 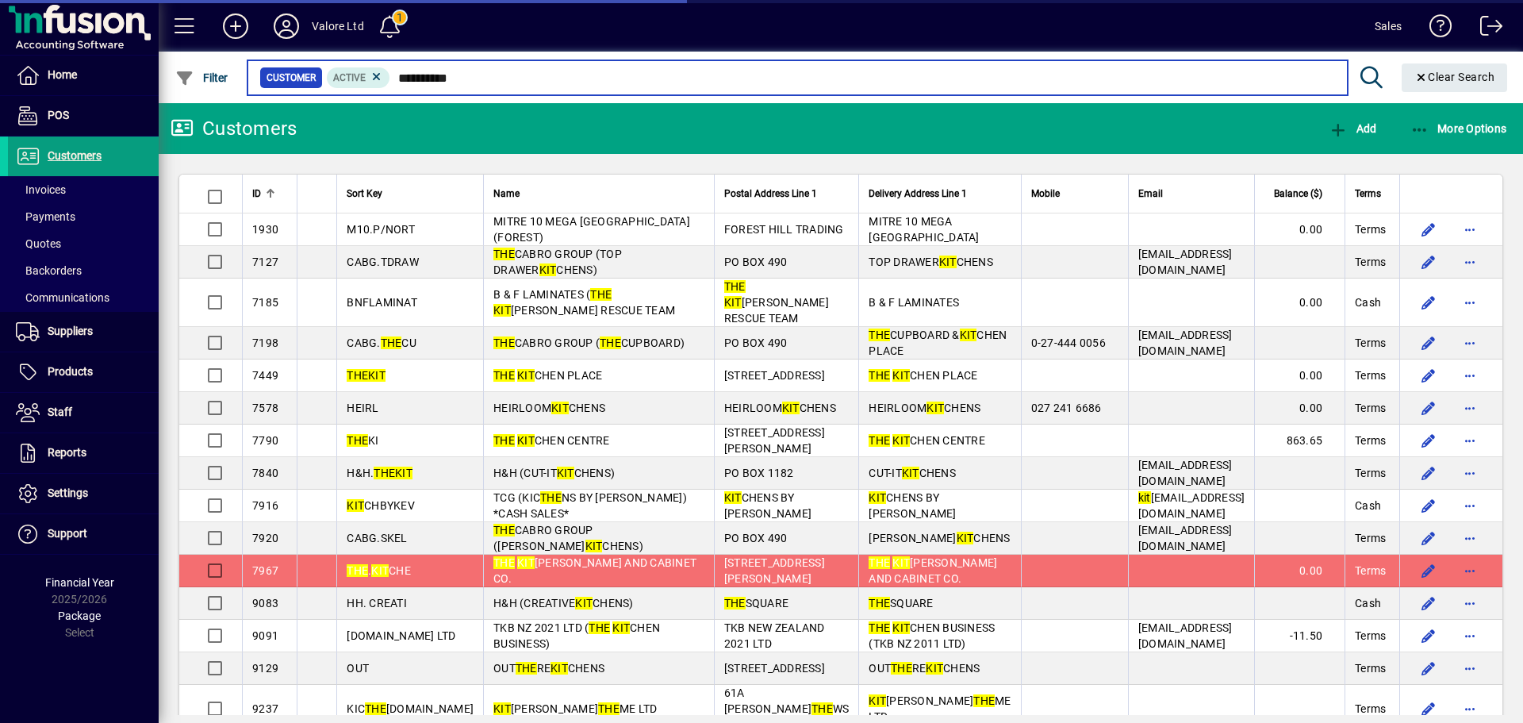 I want to click on span: CUPBOARD & CHEN PLACE, so click(x=938, y=343).